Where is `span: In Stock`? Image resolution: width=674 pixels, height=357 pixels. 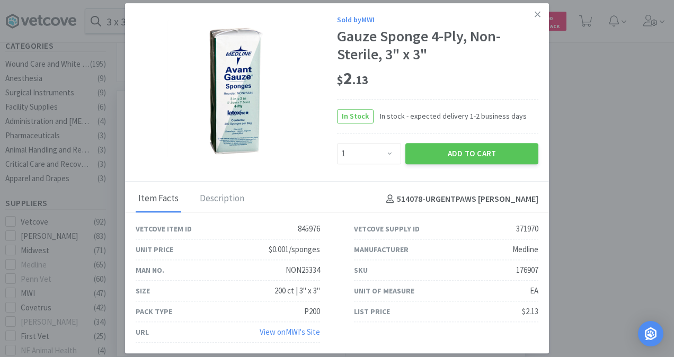 span: In Stock is located at coordinates (355, 116).